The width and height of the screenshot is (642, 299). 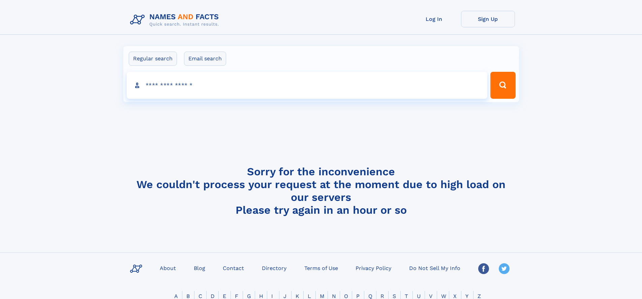 I want to click on label: Email search, so click(x=205, y=59).